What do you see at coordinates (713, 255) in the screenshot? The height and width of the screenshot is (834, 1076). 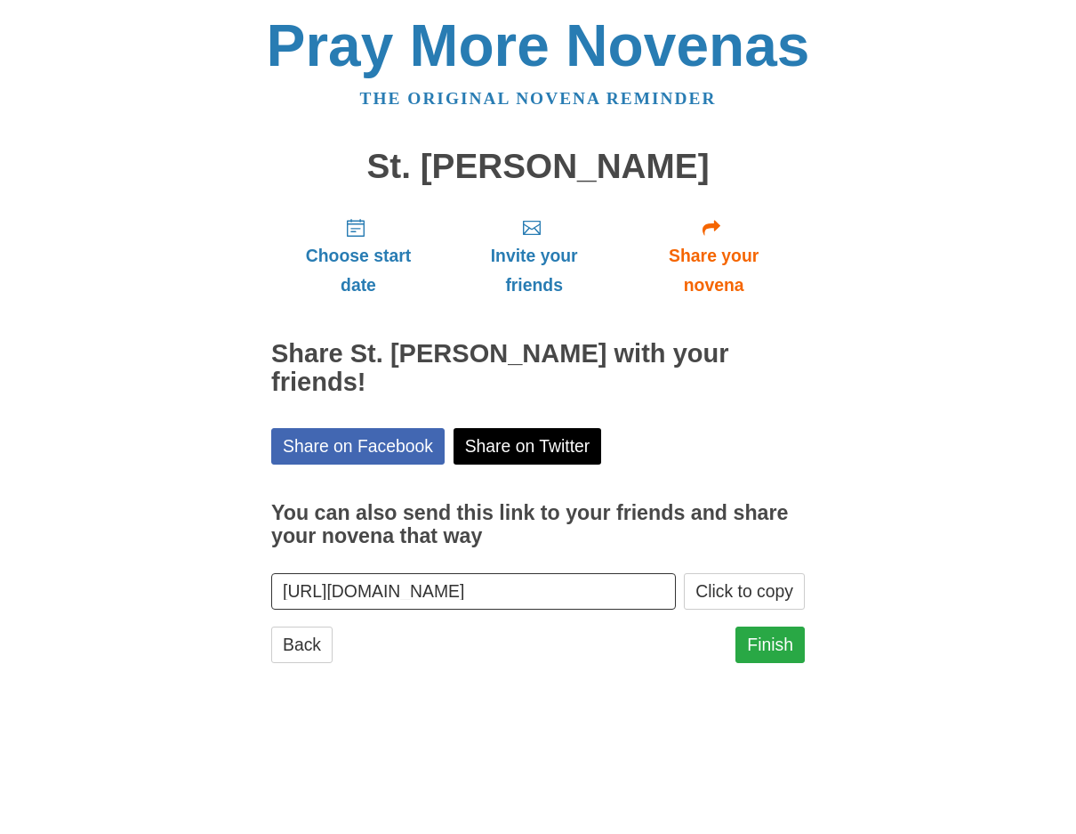 I see `a: Share your novena` at bounding box center [713, 255].